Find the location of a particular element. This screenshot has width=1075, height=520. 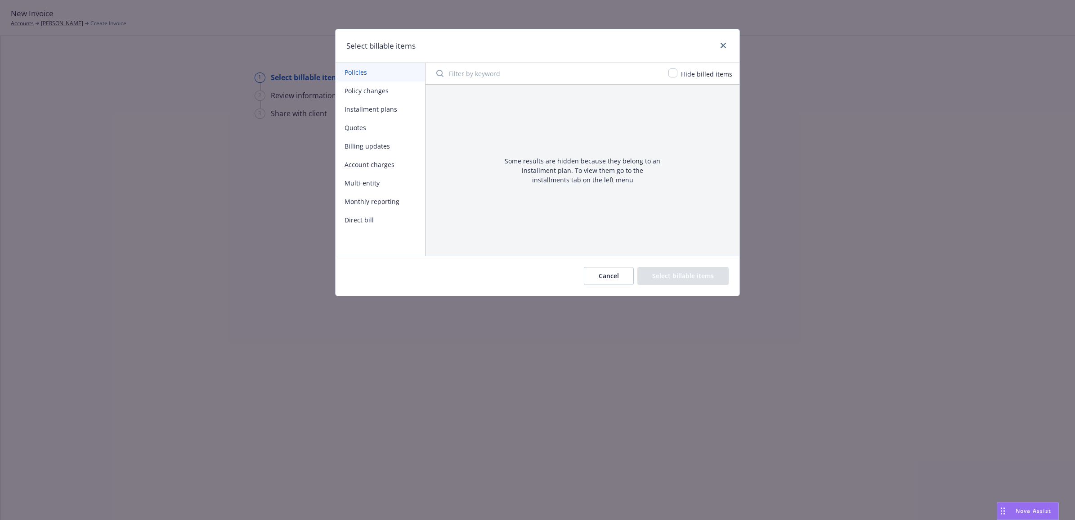

a: close is located at coordinates (723, 45).